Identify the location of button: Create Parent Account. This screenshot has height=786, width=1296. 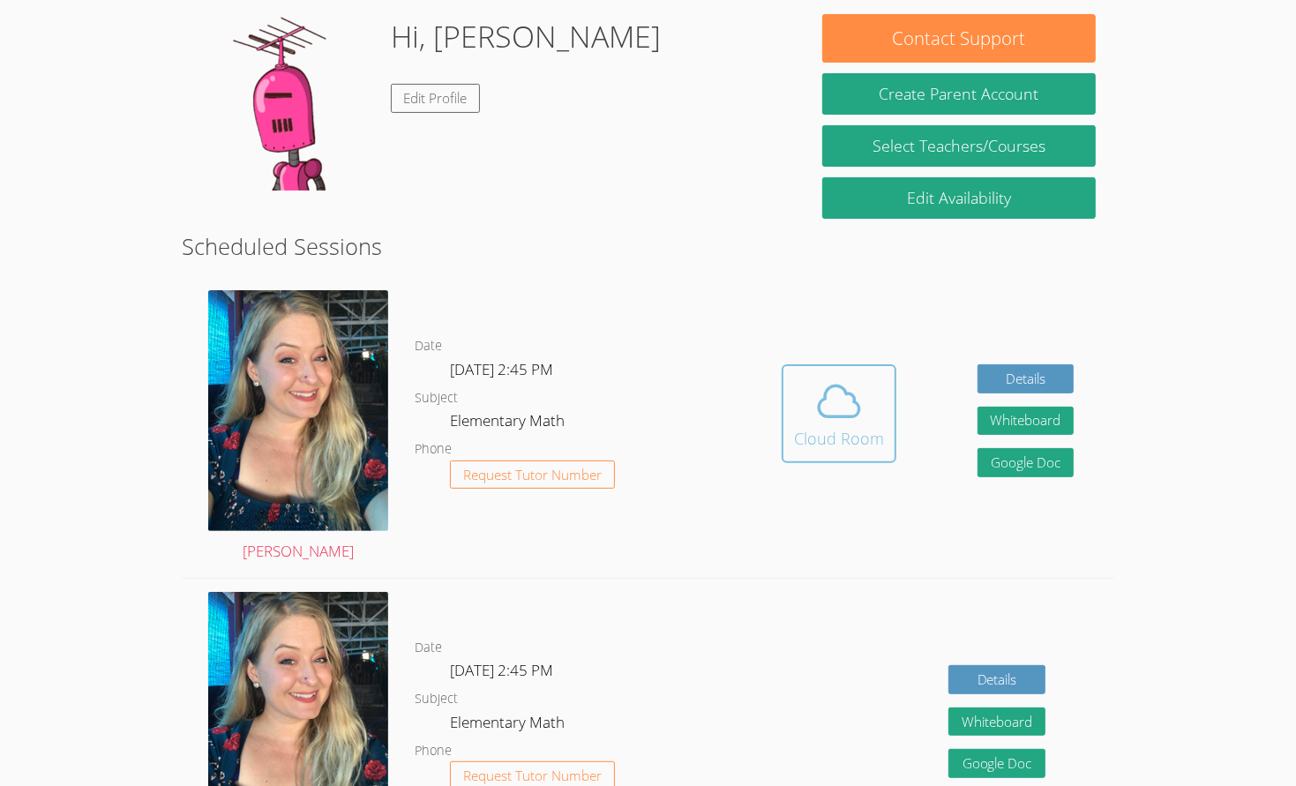
(959, 94).